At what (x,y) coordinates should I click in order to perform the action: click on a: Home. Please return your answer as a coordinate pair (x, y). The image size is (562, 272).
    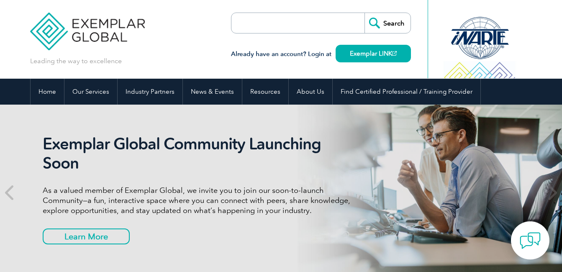
    Looking at the image, I should click on (47, 92).